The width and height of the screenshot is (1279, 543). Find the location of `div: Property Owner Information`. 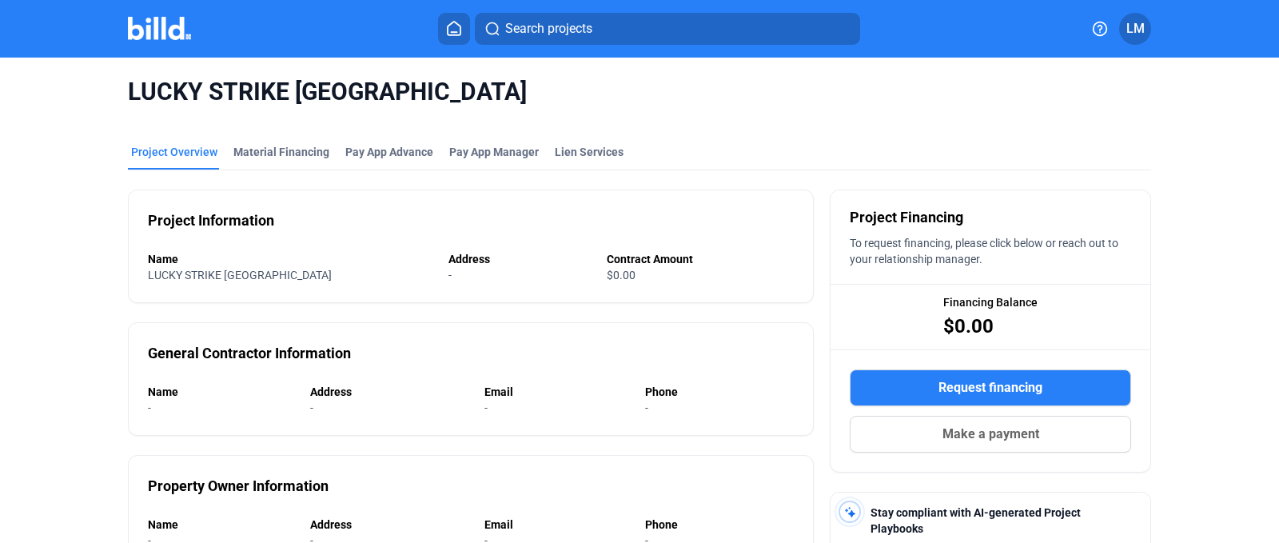

div: Property Owner Information is located at coordinates (238, 486).